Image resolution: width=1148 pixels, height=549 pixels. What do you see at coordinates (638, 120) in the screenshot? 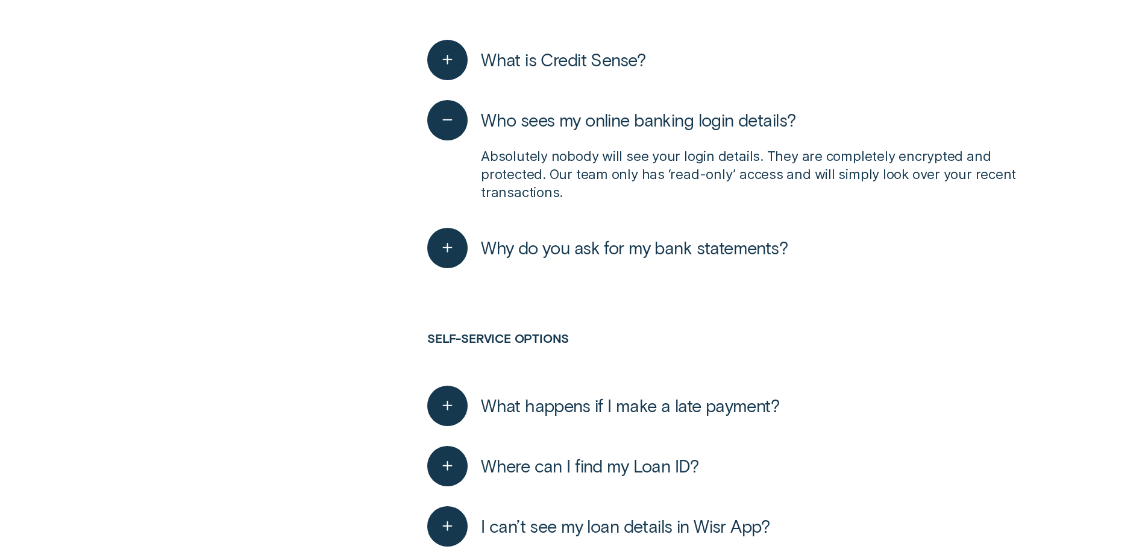
I see `span: Who sees my online banking login details?` at bounding box center [638, 120].